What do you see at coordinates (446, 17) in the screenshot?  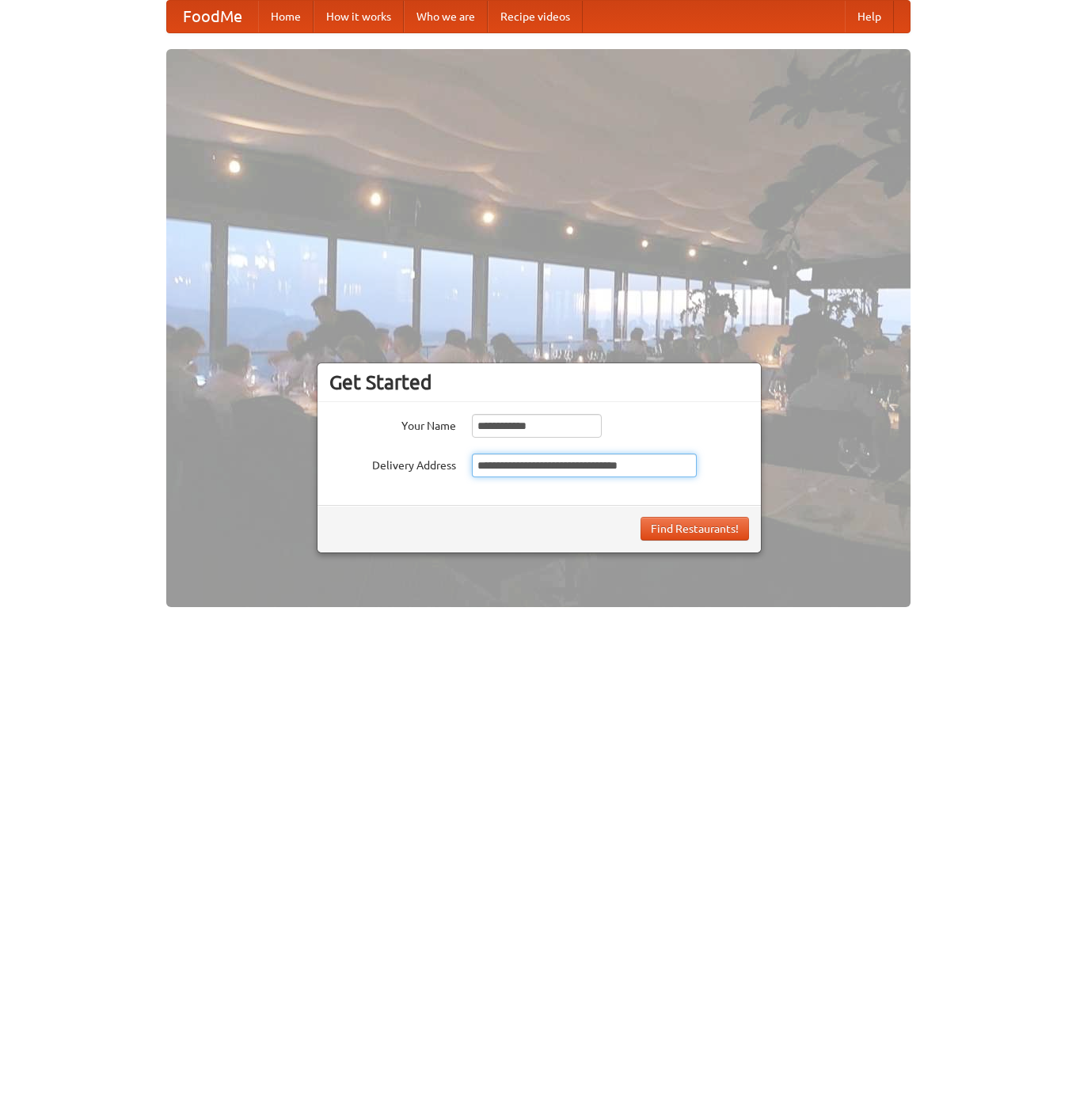 I see `a: Who we are` at bounding box center [446, 17].